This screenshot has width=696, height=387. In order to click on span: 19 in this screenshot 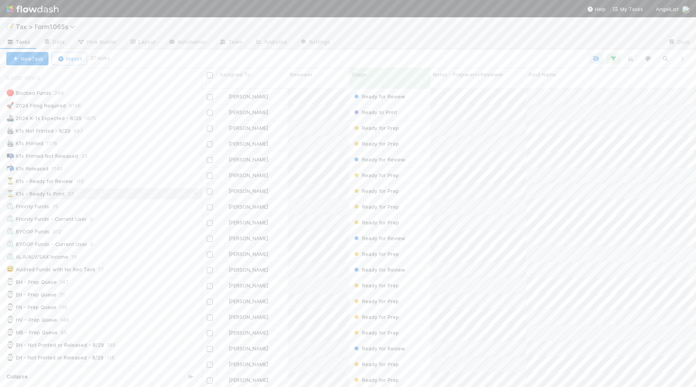, I will do `click(78, 257)`.